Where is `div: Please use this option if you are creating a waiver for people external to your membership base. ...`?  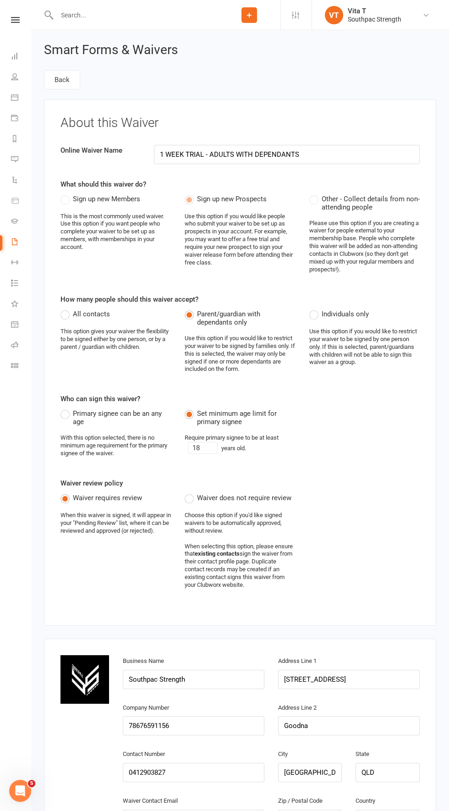
div: Please use this option if you are creating a waiver for people external to your membership base. ... is located at coordinates (364, 247).